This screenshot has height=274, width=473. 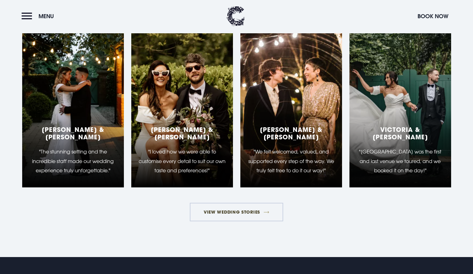 I want to click on button: Menu, so click(x=39, y=16).